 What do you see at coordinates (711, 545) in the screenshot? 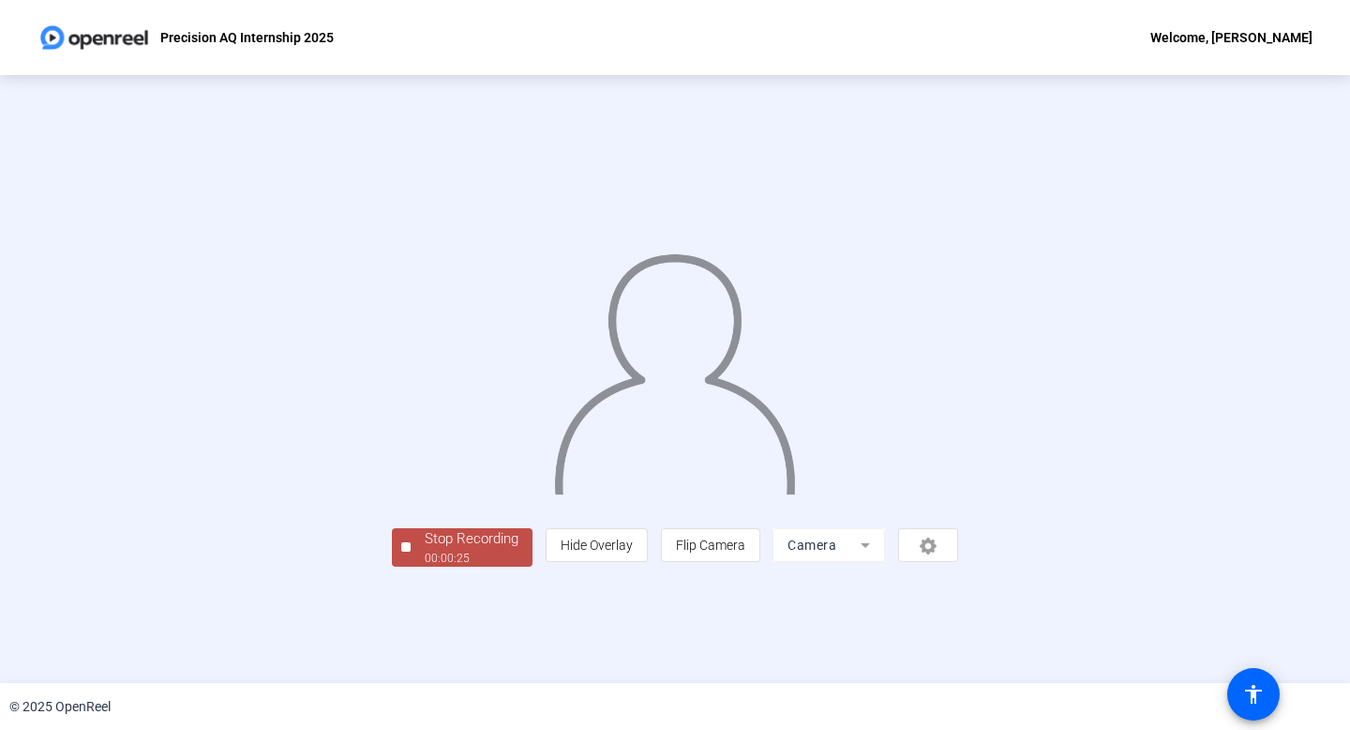
I see `button: Flip Camera` at bounding box center [711, 545].